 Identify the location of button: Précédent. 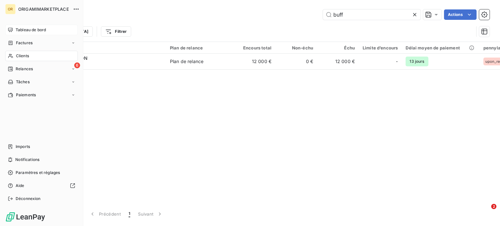
(105, 214).